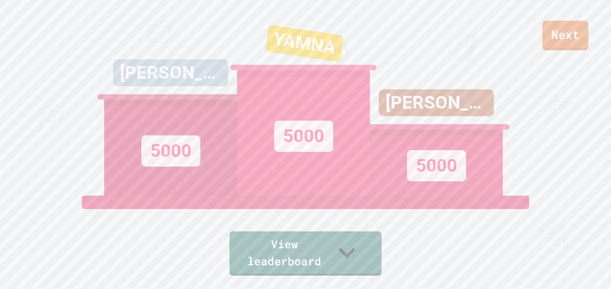 This screenshot has height=289, width=611. I want to click on a: View leaderboard, so click(305, 253).